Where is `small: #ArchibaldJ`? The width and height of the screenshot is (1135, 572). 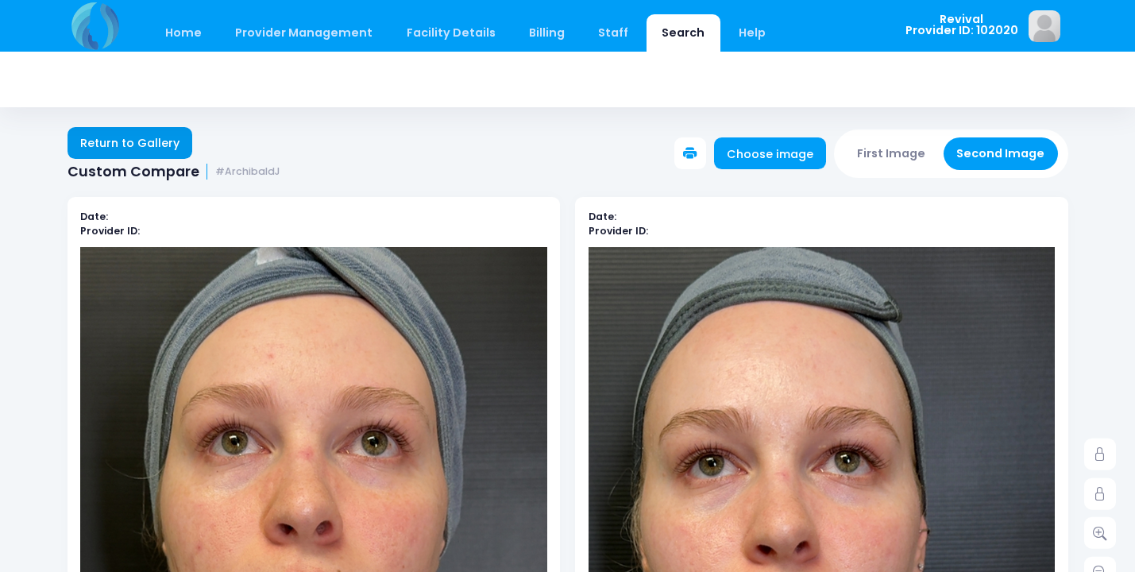
small: #ArchibaldJ is located at coordinates (247, 172).